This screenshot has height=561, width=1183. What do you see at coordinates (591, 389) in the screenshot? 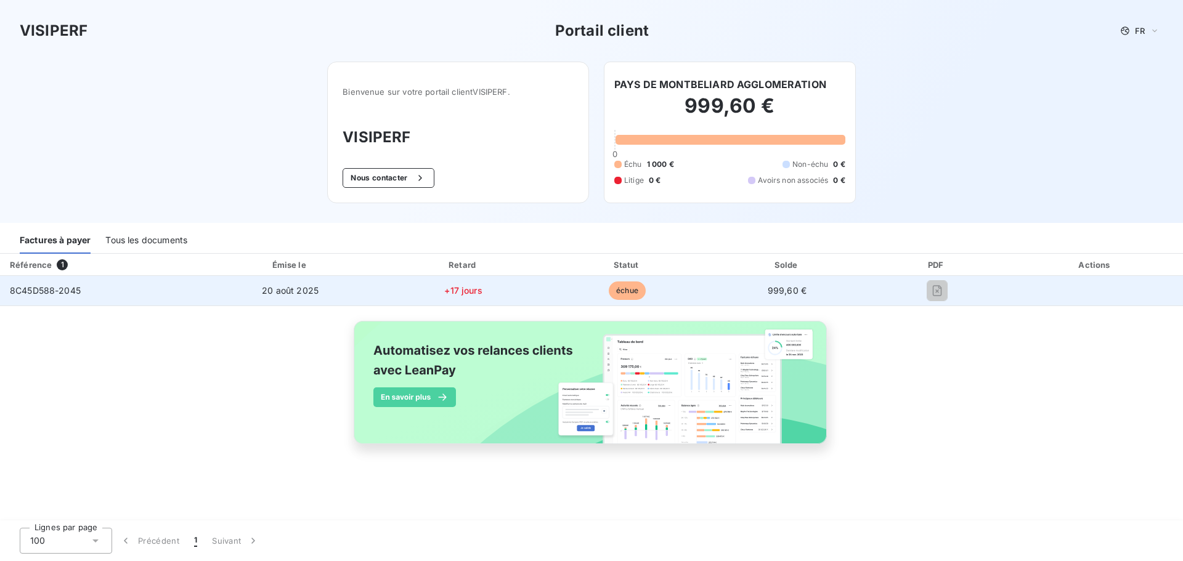
I see `img: banner` at bounding box center [591, 389].